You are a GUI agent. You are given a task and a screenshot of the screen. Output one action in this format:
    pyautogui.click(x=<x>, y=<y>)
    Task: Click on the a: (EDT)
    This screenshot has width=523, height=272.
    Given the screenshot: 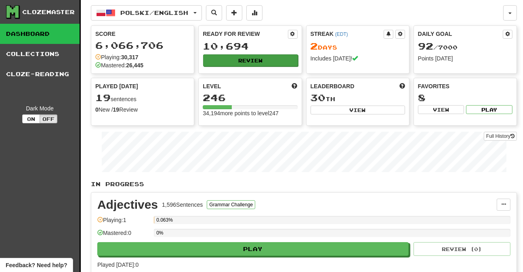 What is the action you would take?
    pyautogui.click(x=341, y=34)
    